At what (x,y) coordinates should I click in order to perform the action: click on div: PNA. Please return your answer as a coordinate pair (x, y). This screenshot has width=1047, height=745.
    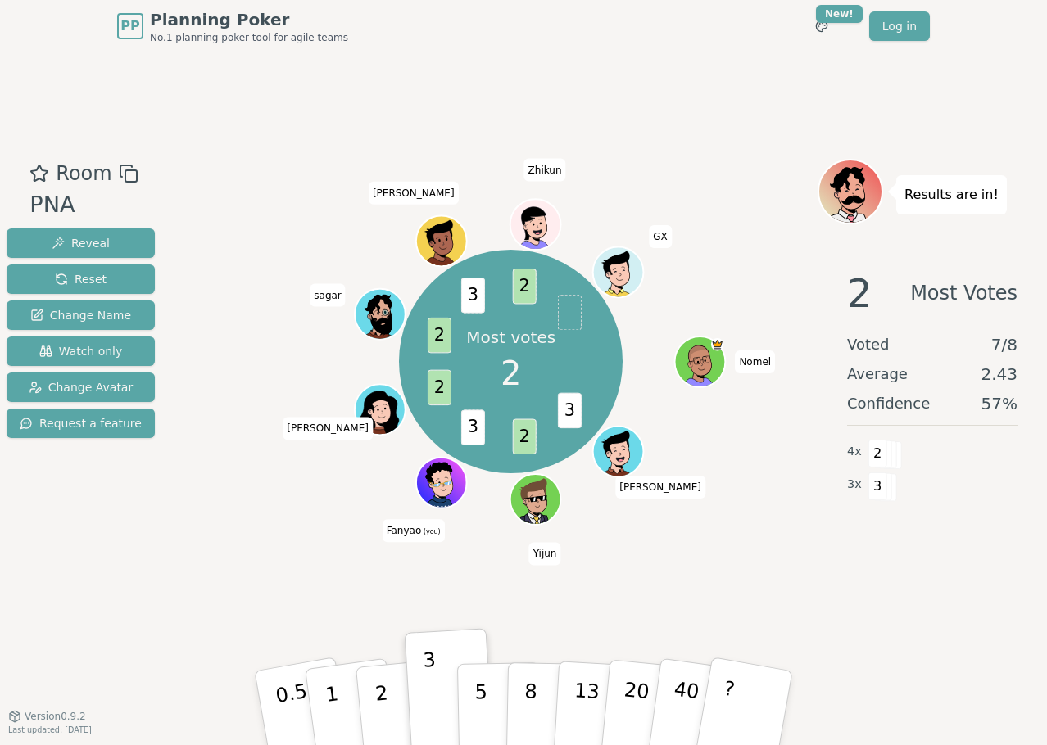
    Looking at the image, I should click on (84, 205).